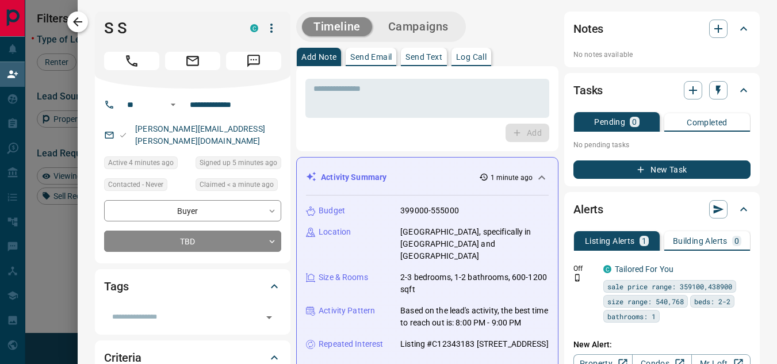 This screenshot has height=364, width=777. Describe the element at coordinates (644, 269) in the screenshot. I see `a: Tailored For You` at that location.